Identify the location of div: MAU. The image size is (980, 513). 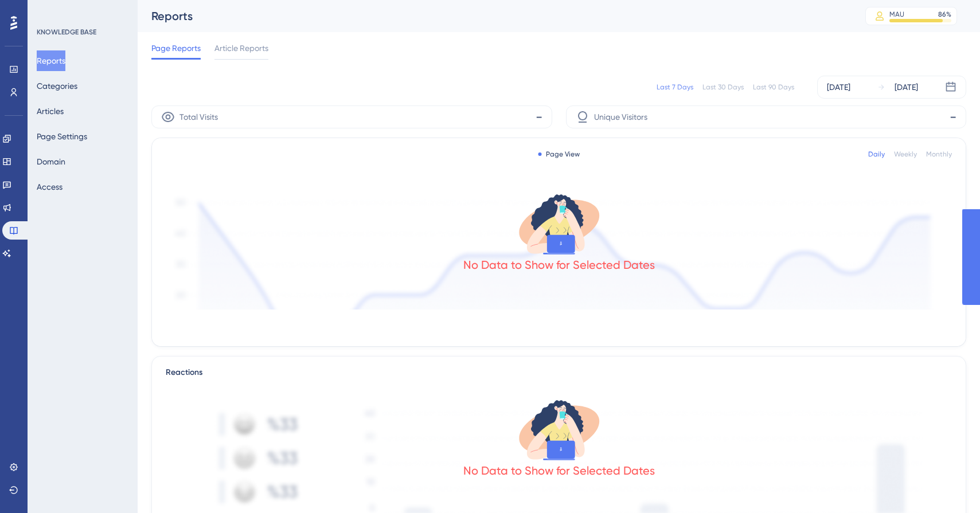
(897, 14).